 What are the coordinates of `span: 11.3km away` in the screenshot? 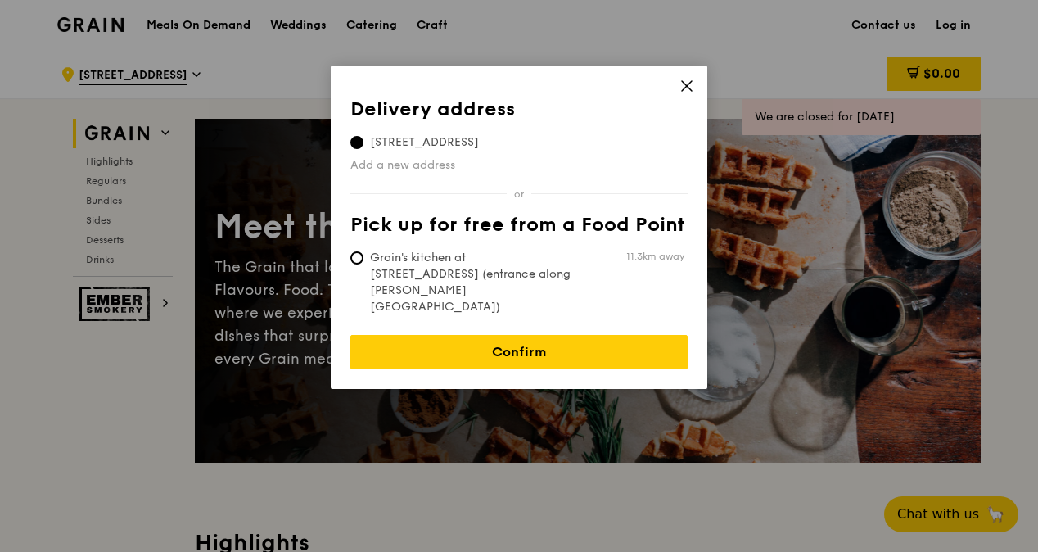 It's located at (655, 256).